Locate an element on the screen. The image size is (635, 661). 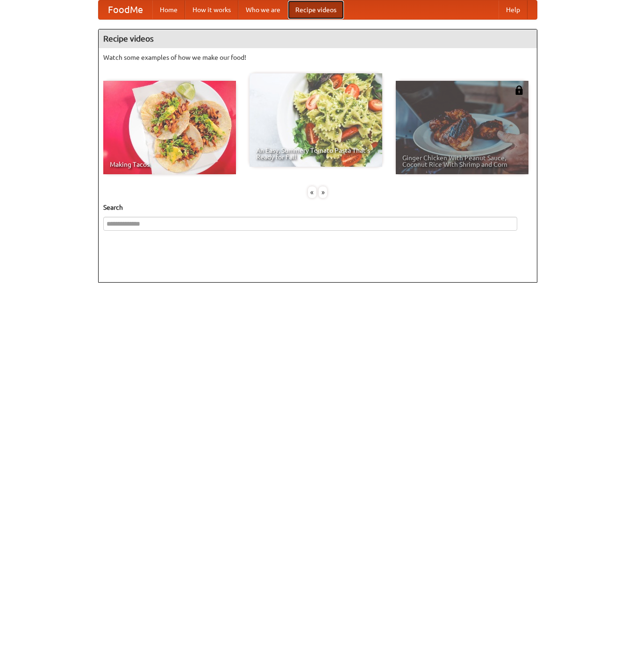
img: 483408.png is located at coordinates (519, 90).